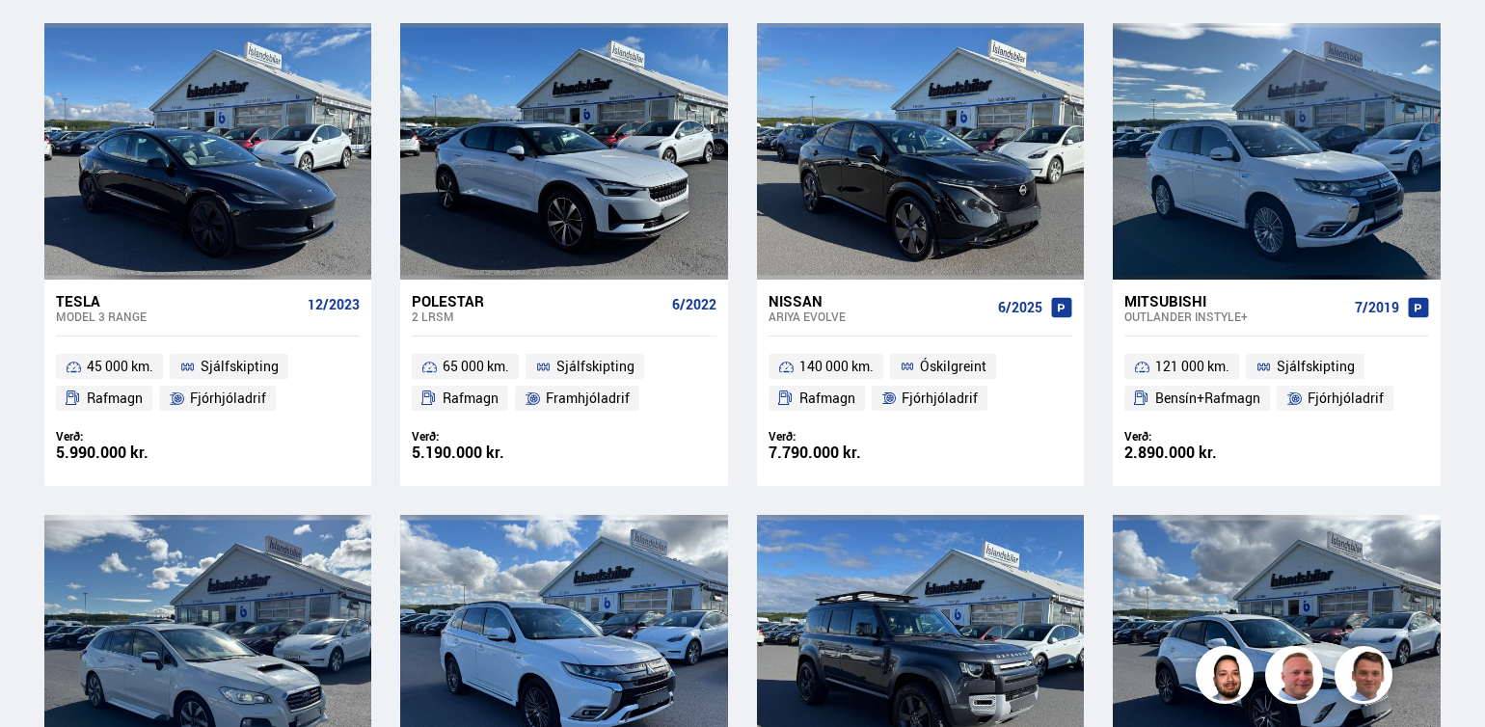 Image resolution: width=1485 pixels, height=727 pixels. What do you see at coordinates (1228, 678) in the screenshot?
I see `img: nhp88E3Fdnt1Opn2.png` at bounding box center [1228, 678].